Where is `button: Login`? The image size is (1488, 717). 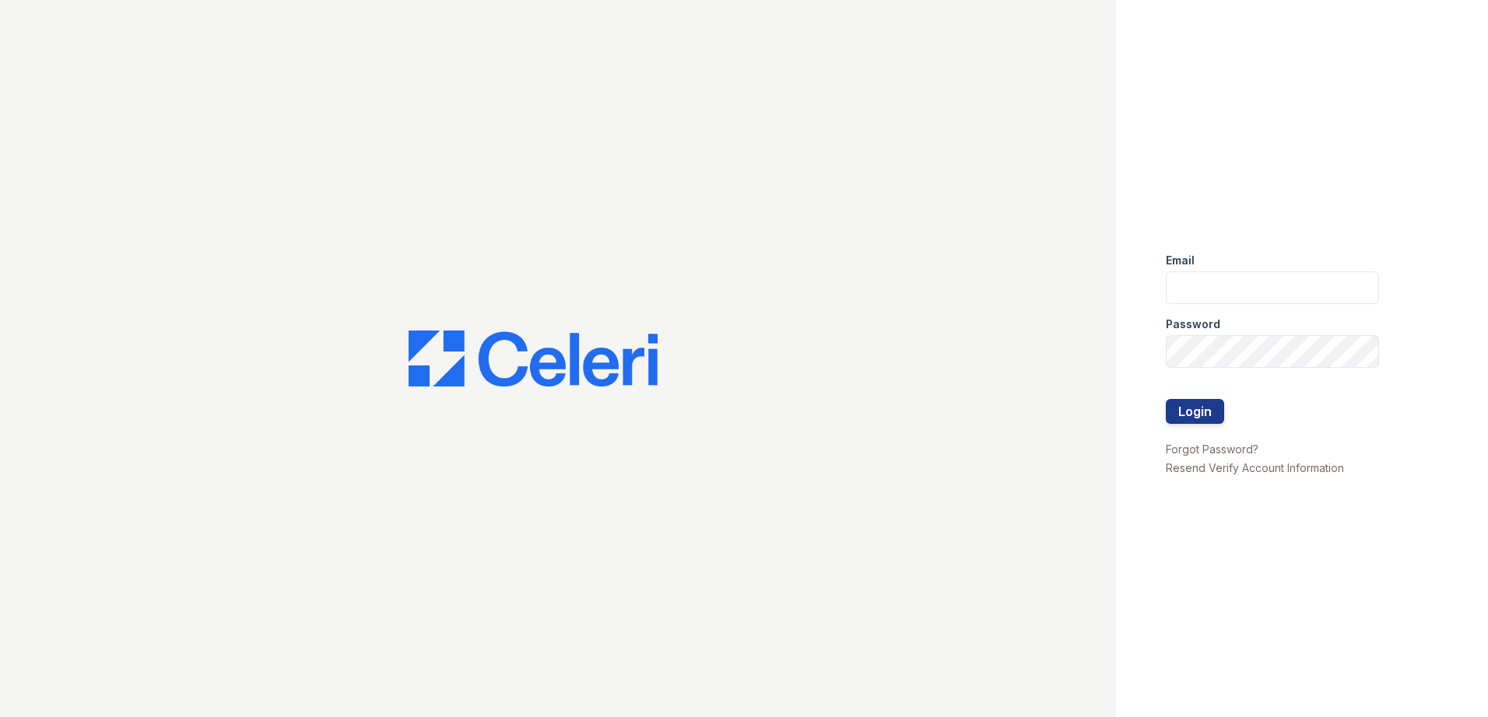
button: Login is located at coordinates (1194, 412).